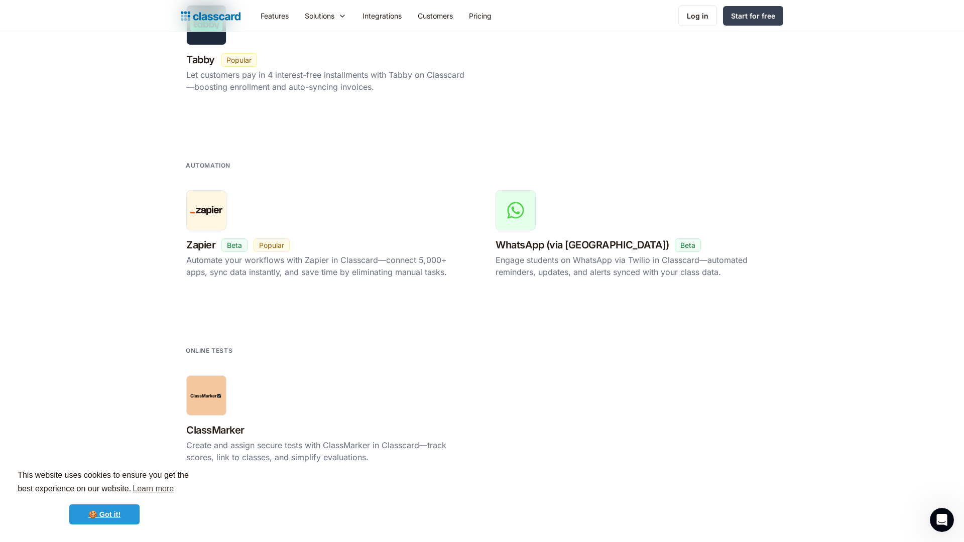 The height and width of the screenshot is (542, 964). I want to click on div: Log in, so click(697, 16).